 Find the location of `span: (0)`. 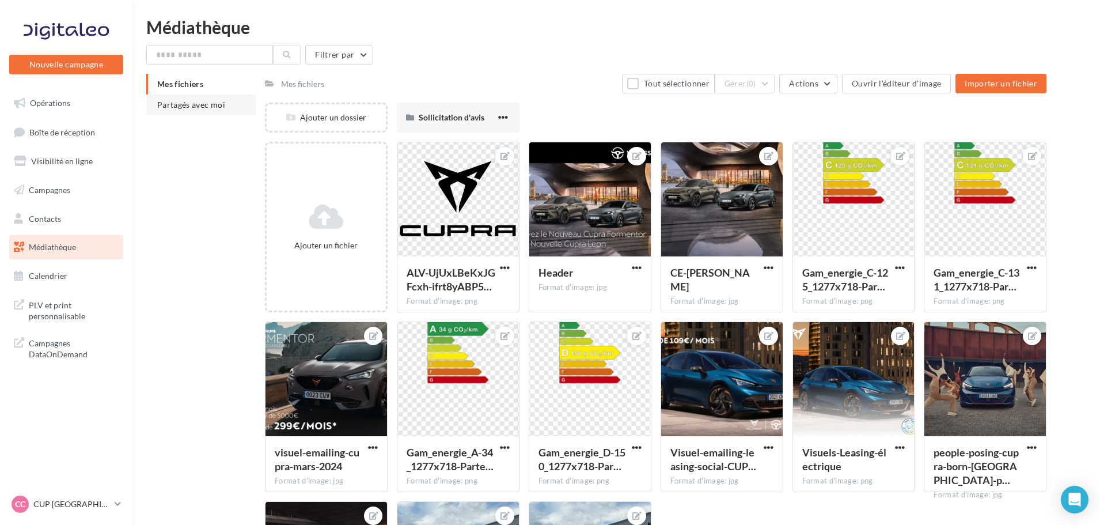

span: (0) is located at coordinates (751, 84).